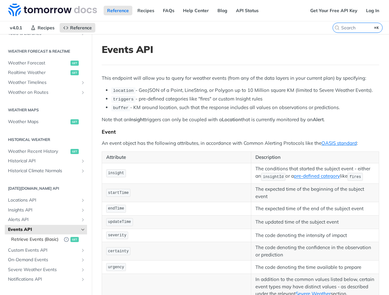 This screenshot has width=389, height=295. I want to click on a: Historical Climate NormalsShow subpages for Historical Climate Normals, so click(46, 171).